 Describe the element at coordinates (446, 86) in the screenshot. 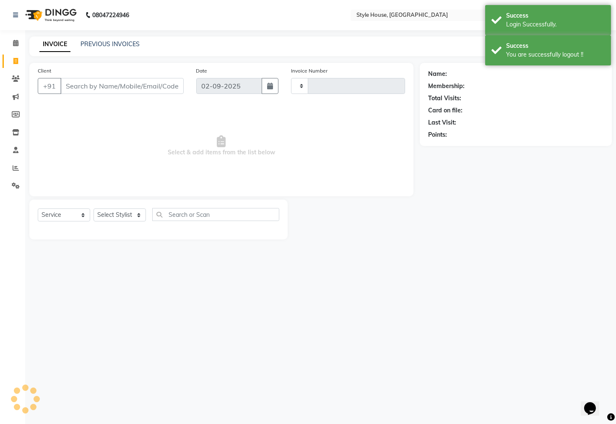

I see `div: Membership:` at that location.